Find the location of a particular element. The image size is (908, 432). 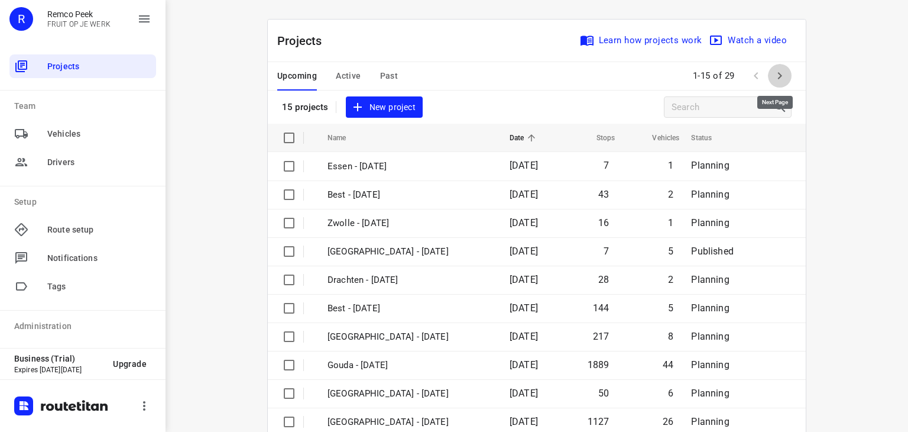

span: 44 is located at coordinates (668, 364).